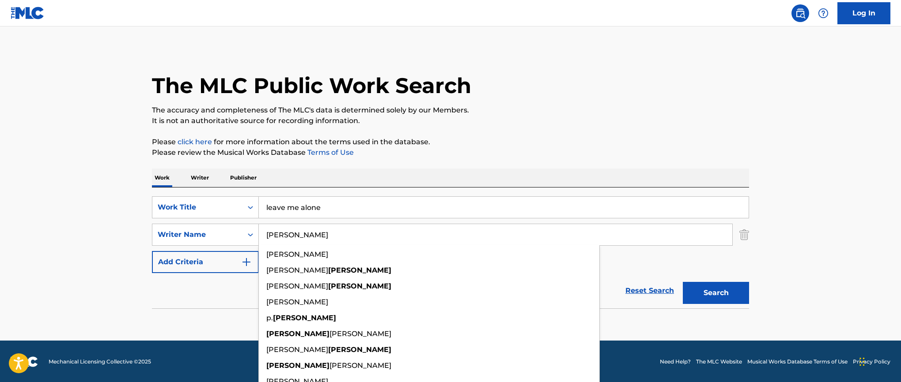 The width and height of the screenshot is (901, 382). Describe the element at coordinates (800, 13) in the screenshot. I see `img: search` at that location.